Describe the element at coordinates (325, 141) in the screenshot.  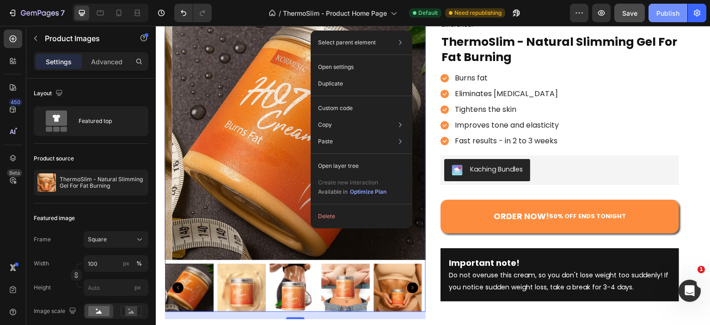
I see `p: Paste` at that location.